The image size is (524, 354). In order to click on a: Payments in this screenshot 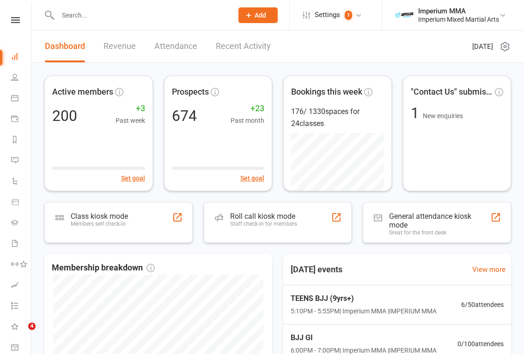, I will do `click(21, 120)`.